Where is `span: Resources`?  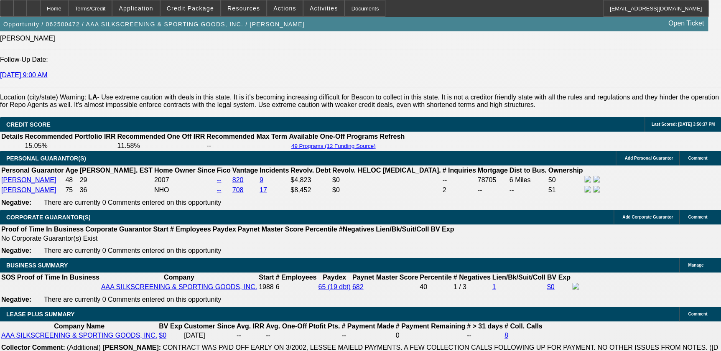
span: Resources is located at coordinates (244, 8).